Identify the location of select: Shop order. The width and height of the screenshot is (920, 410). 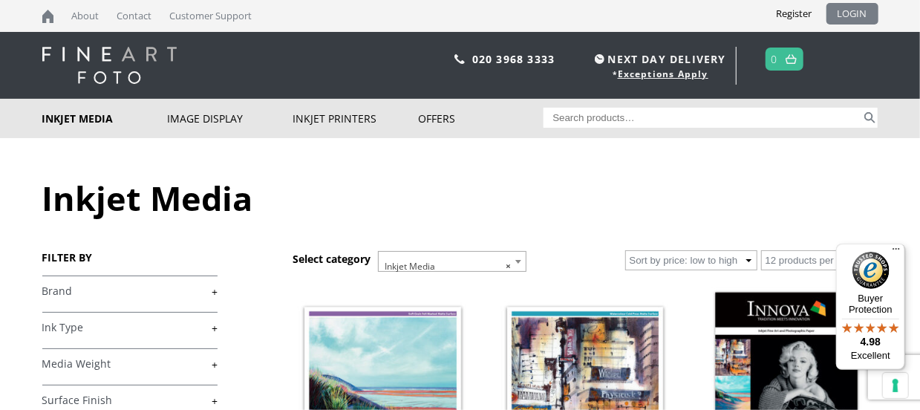
(691, 260).